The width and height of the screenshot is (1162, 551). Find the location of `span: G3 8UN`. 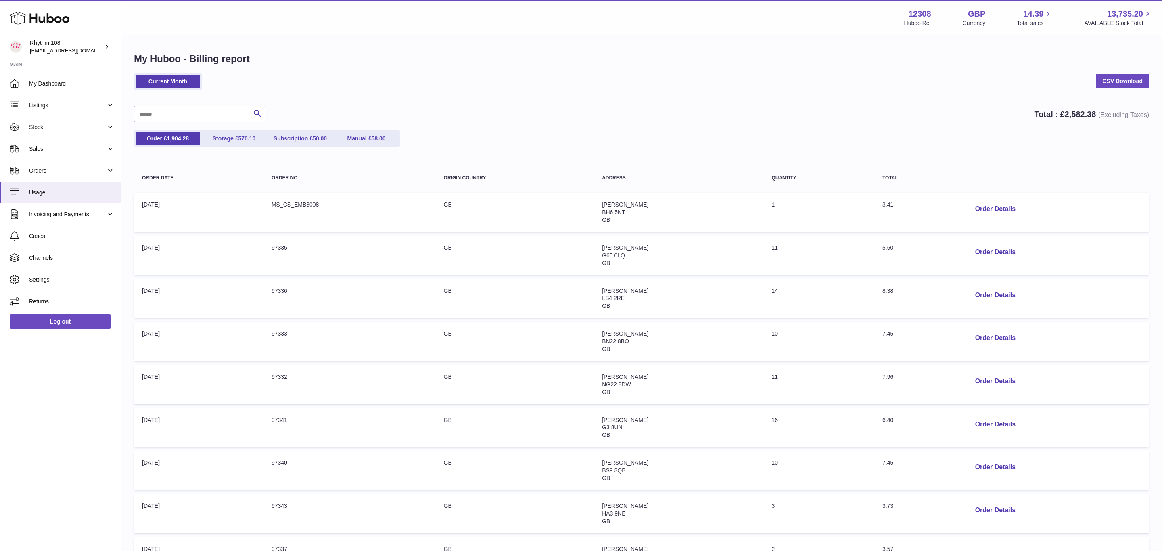

span: G3 8UN is located at coordinates (612, 427).